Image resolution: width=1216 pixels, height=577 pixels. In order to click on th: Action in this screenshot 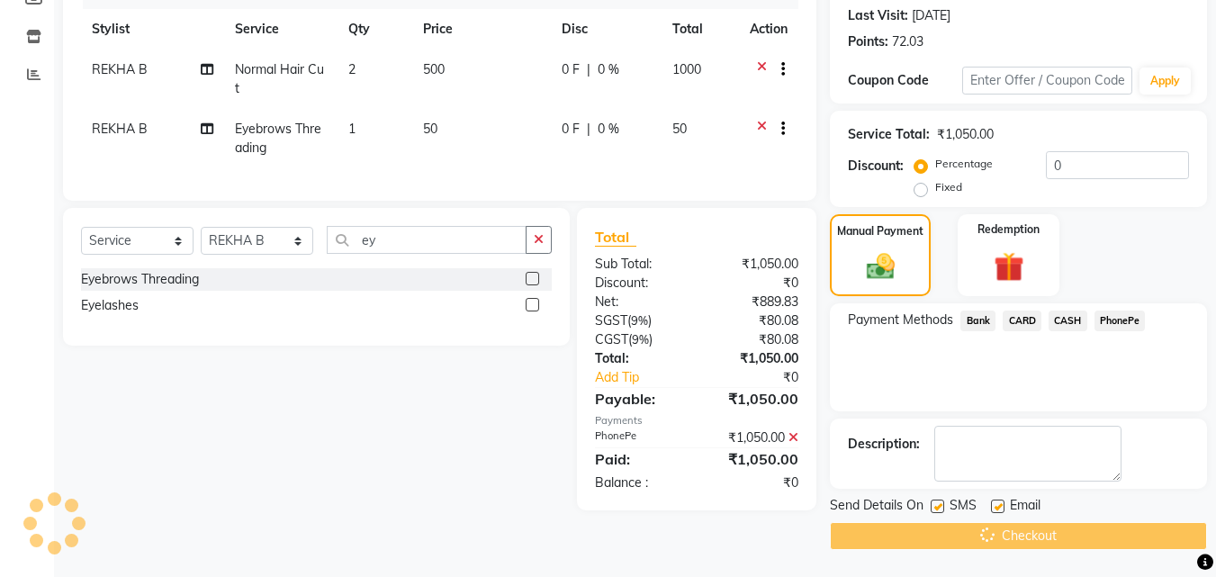, I will do `click(769, 29)`.